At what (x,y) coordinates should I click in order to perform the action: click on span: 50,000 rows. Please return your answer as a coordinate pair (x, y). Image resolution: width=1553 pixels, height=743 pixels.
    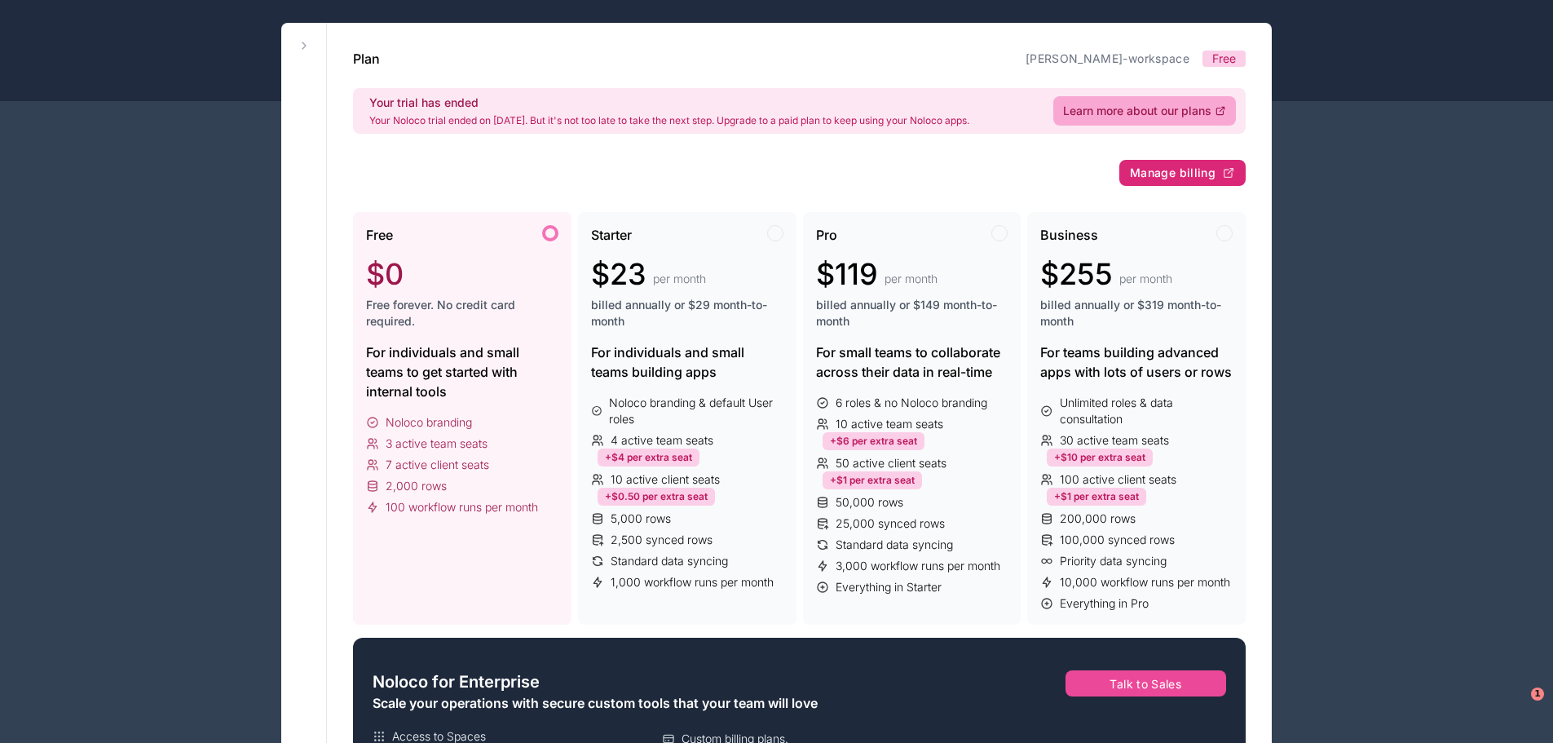
    Looking at the image, I should click on (869, 502).